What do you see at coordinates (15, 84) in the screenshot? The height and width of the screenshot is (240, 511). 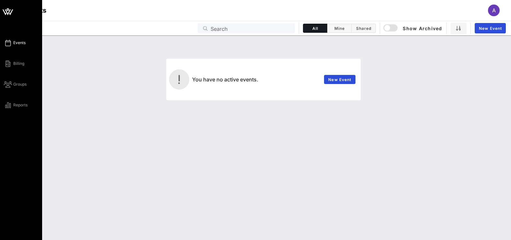 I see `a: Groups` at bounding box center [15, 84].